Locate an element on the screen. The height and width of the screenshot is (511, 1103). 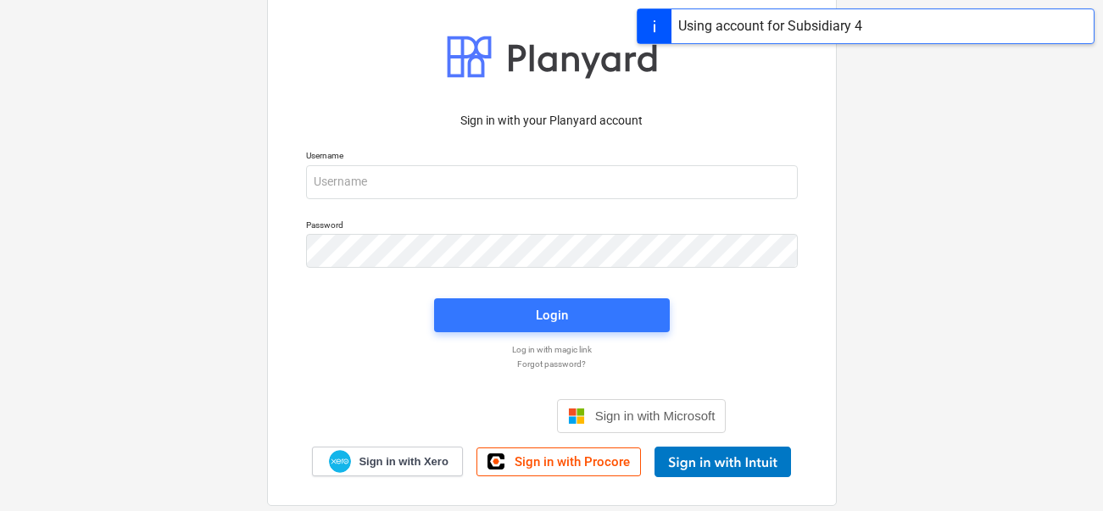
span: Sign in with Microsoft is located at coordinates (655, 415).